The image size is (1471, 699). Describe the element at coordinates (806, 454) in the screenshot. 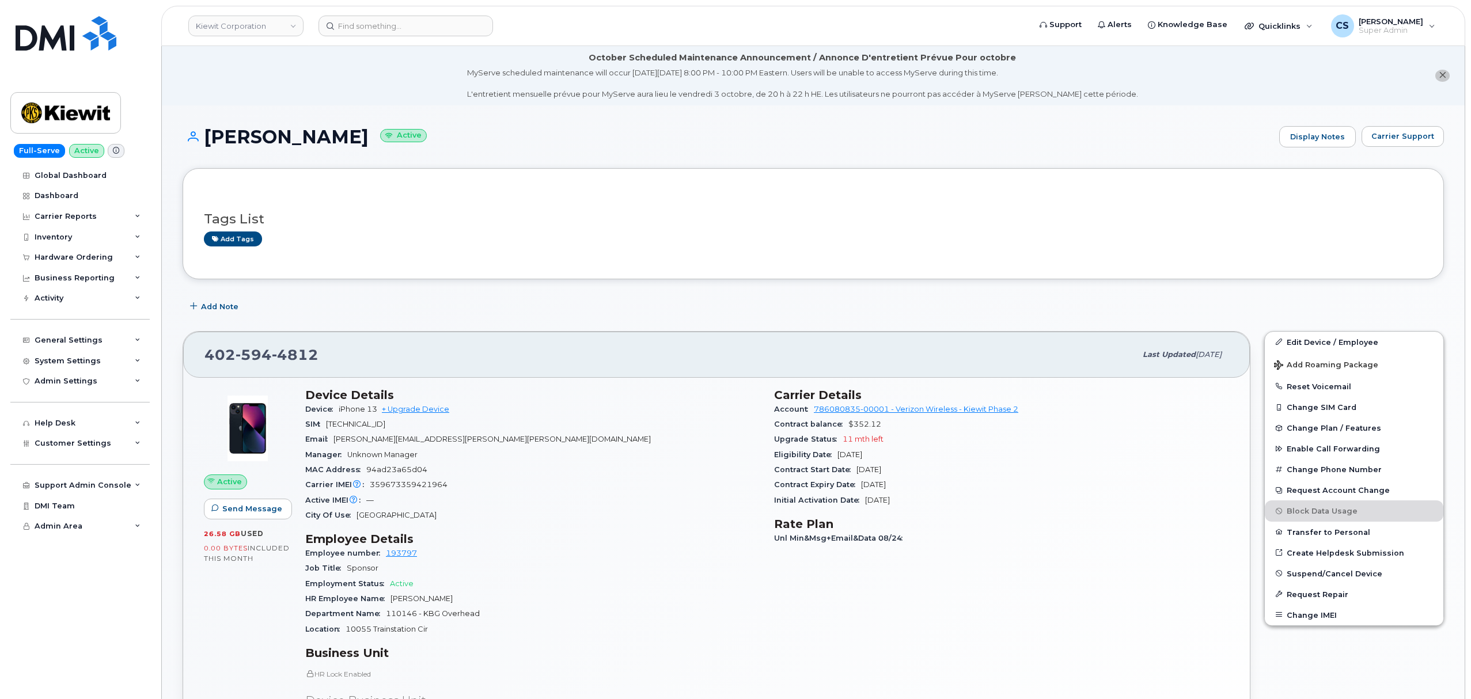

I see `span: Eligibility Date` at that location.